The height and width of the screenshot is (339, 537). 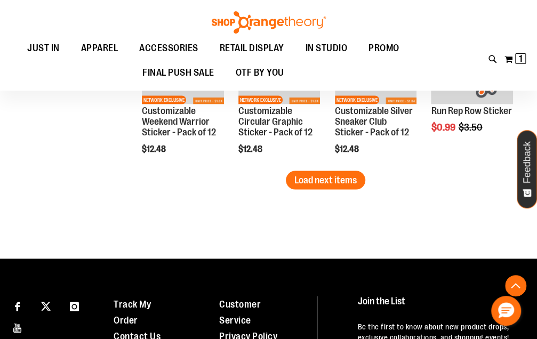 I want to click on span: RETAIL DISPLAY, so click(x=252, y=48).